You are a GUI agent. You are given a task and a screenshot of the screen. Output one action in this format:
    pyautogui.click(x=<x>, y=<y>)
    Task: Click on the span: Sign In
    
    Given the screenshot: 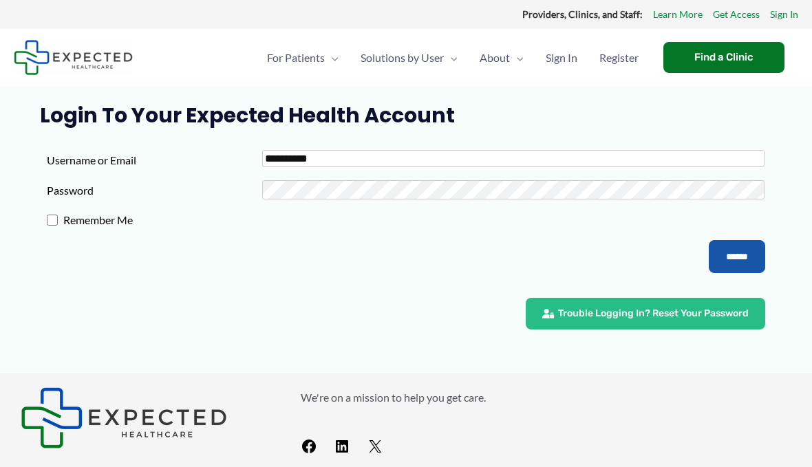 What is the action you would take?
    pyautogui.click(x=561, y=58)
    